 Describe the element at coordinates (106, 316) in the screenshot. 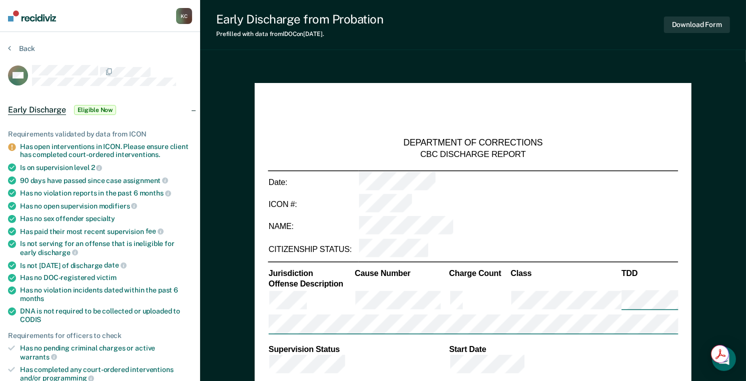

I see `div: DNA is not required to be collected or uploaded to` at that location.